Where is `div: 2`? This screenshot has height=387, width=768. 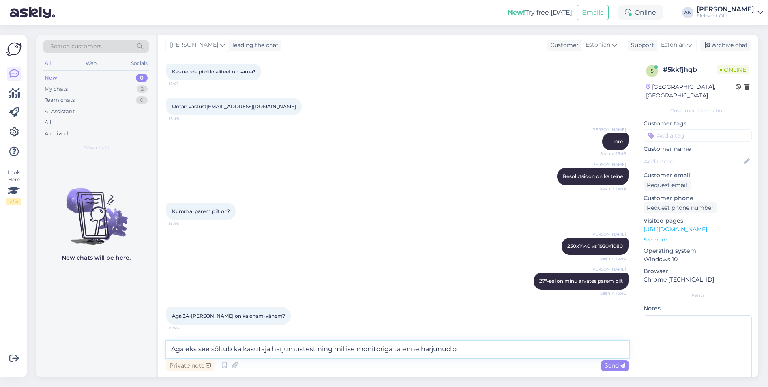
div: 2 is located at coordinates (142, 89).